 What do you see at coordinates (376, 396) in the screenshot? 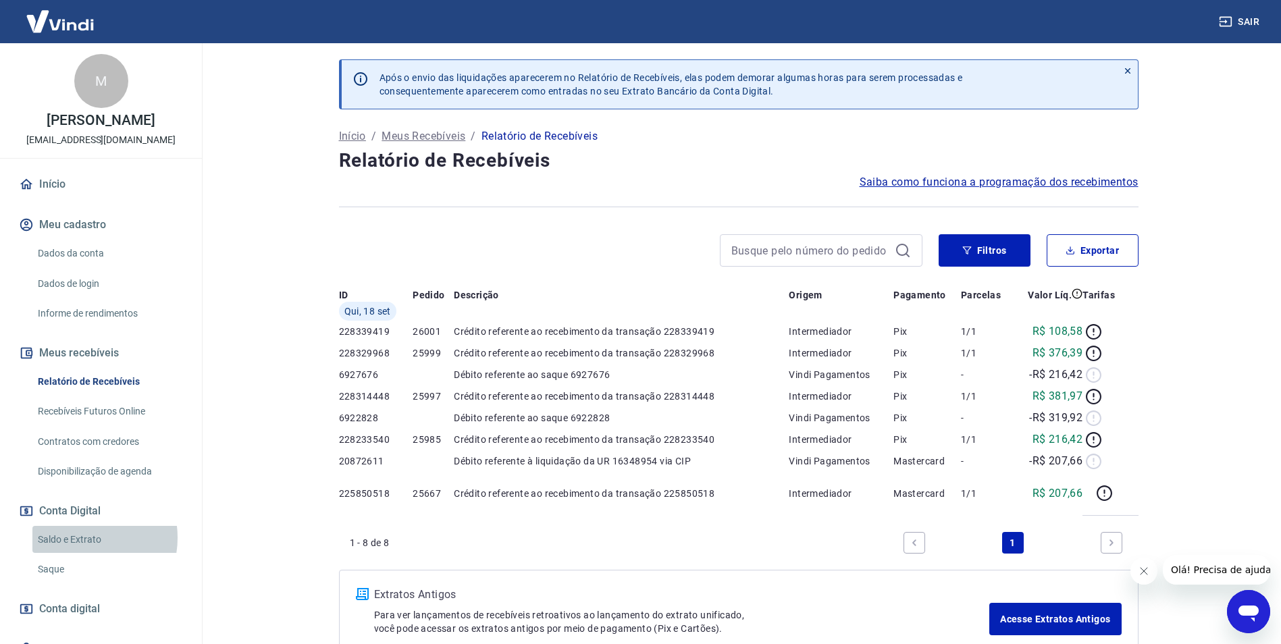
I see `p: 228314448` at bounding box center [376, 396].